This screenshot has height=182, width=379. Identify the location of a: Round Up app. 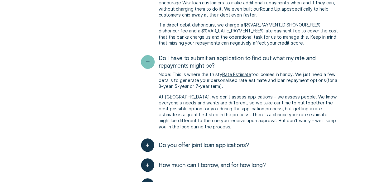
(275, 9).